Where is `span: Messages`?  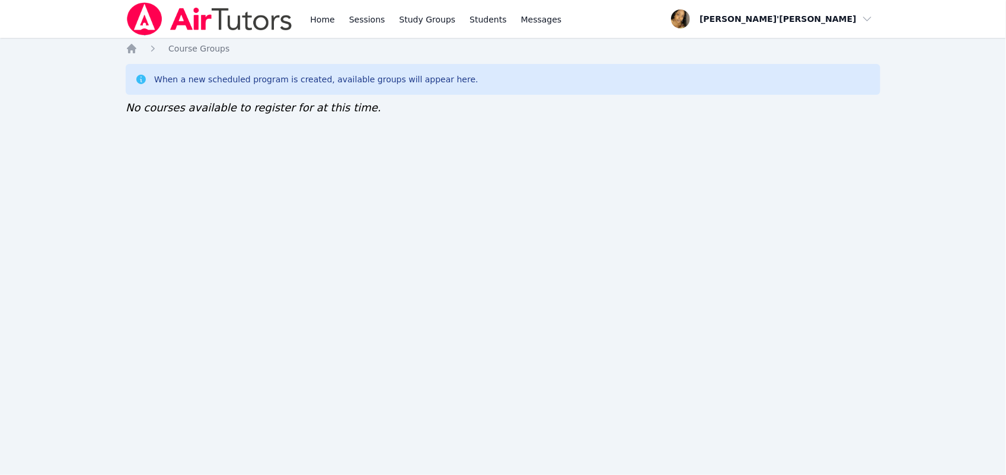 span: Messages is located at coordinates (541, 20).